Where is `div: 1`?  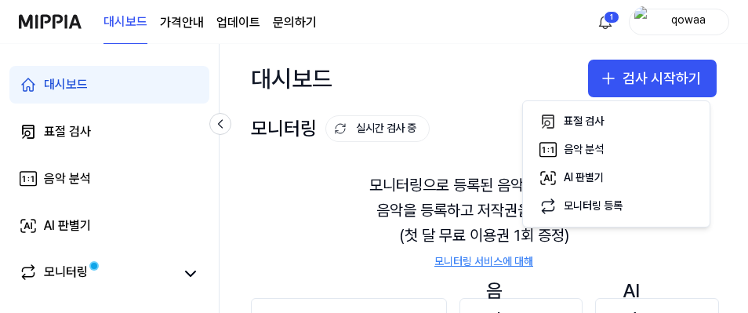 div: 1 is located at coordinates (612, 17).